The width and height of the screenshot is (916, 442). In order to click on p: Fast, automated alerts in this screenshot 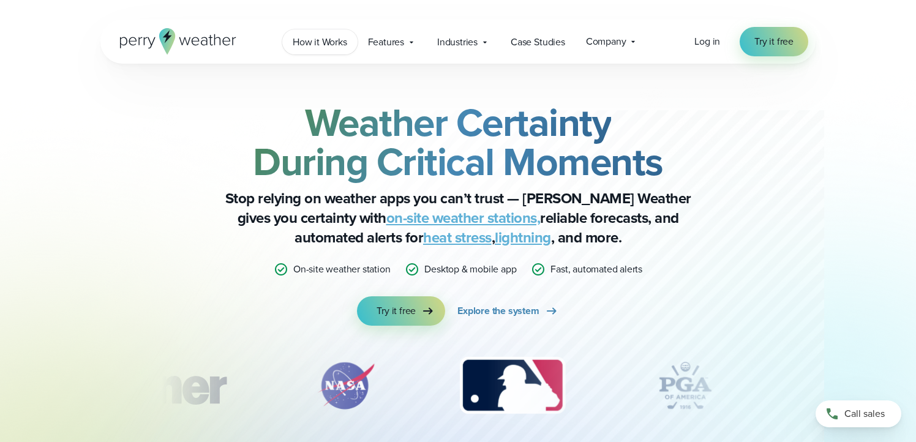, I will do `click(597, 270)`.